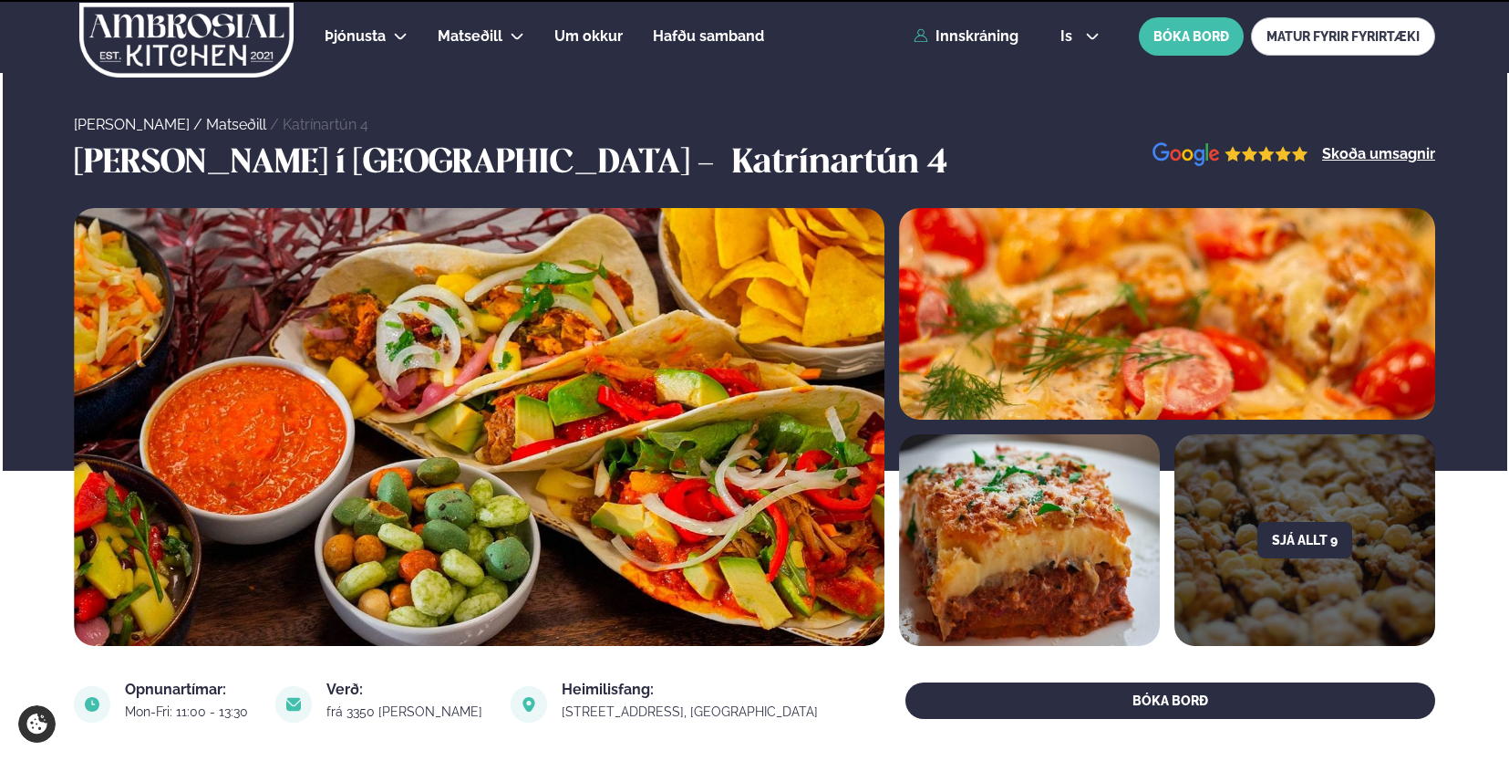  What do you see at coordinates (1379, 154) in the screenshot?
I see `a: Skoða umsagnir` at bounding box center [1379, 154].